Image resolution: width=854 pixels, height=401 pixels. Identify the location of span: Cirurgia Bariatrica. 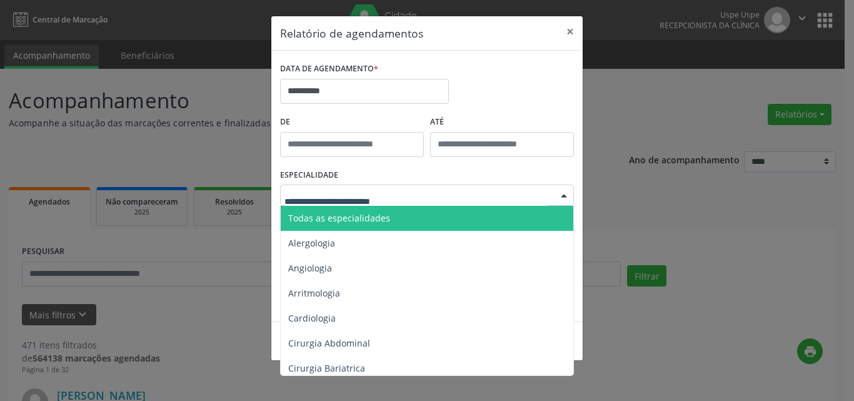
(326, 368).